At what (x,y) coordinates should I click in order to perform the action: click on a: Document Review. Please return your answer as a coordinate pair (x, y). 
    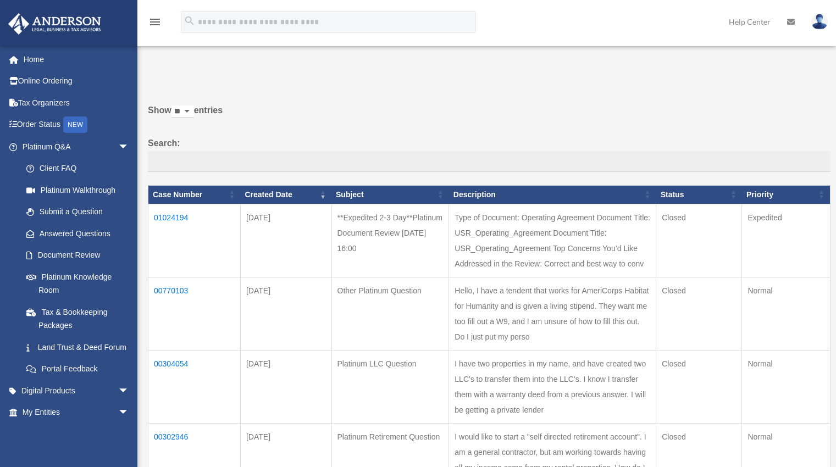
    Looking at the image, I should click on (78, 256).